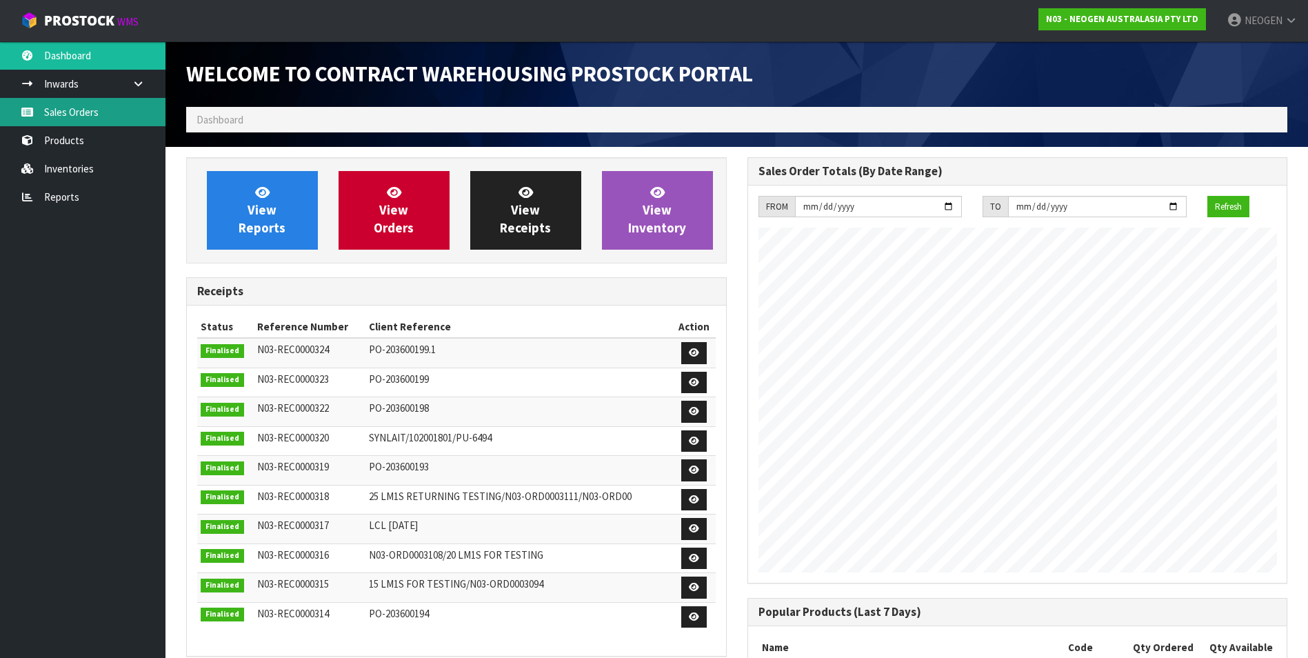 Image resolution: width=1308 pixels, height=658 pixels. I want to click on span: NEOGEN, so click(1263, 20).